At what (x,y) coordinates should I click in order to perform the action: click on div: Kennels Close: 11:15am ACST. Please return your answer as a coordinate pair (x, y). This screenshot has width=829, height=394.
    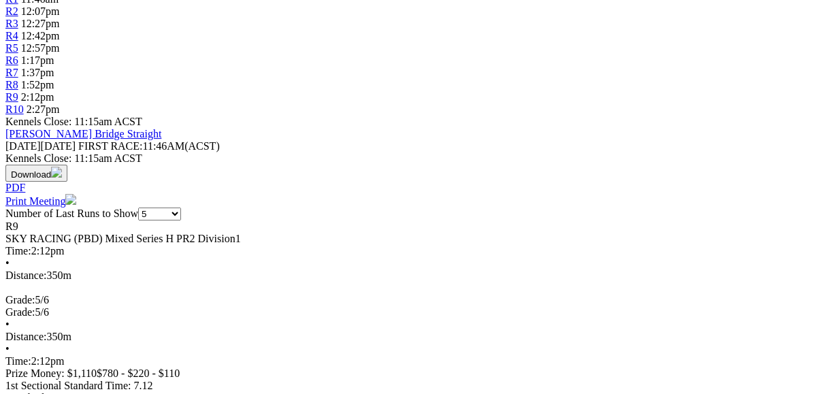
    Looking at the image, I should click on (410, 159).